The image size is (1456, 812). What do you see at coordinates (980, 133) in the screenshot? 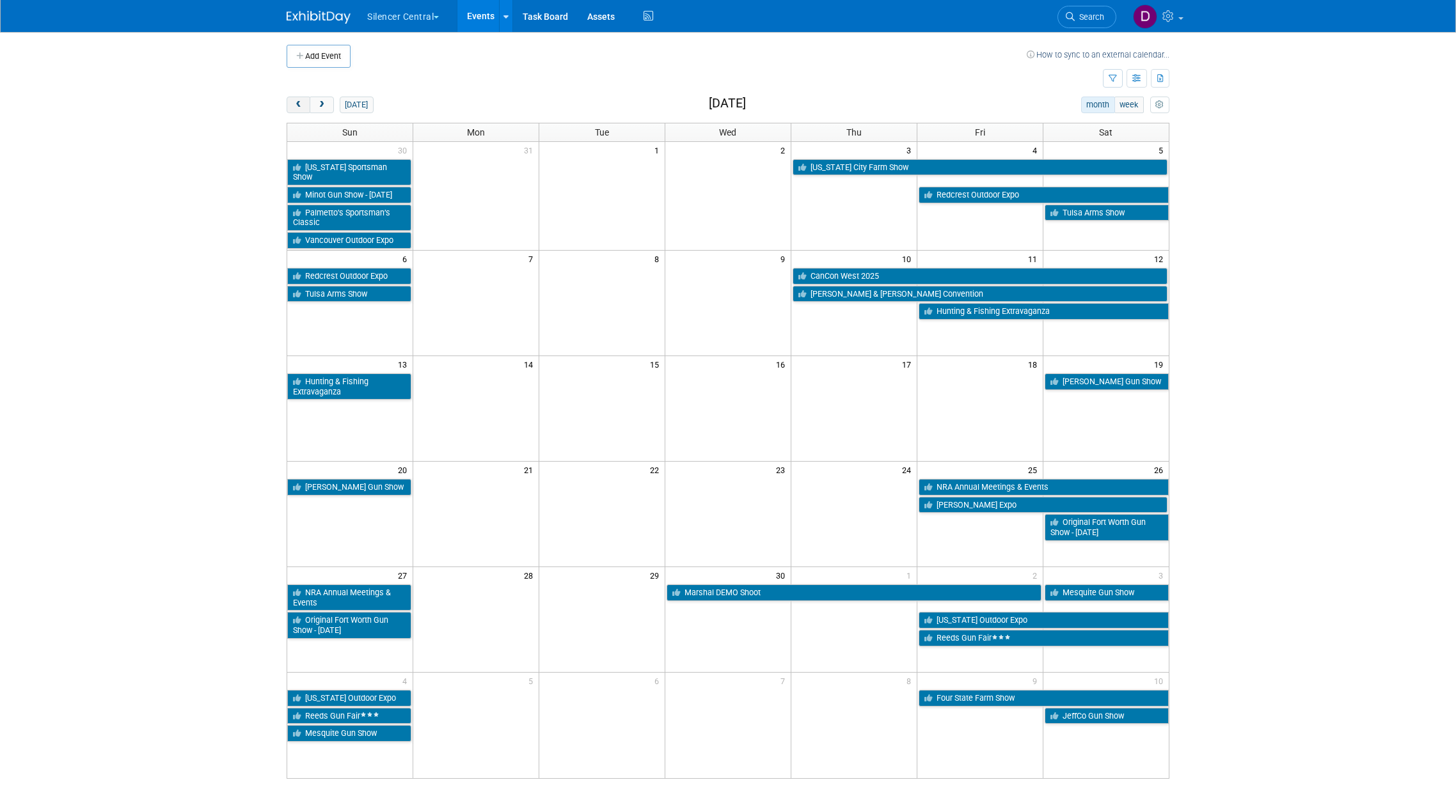
I see `span: Fri` at bounding box center [980, 133].